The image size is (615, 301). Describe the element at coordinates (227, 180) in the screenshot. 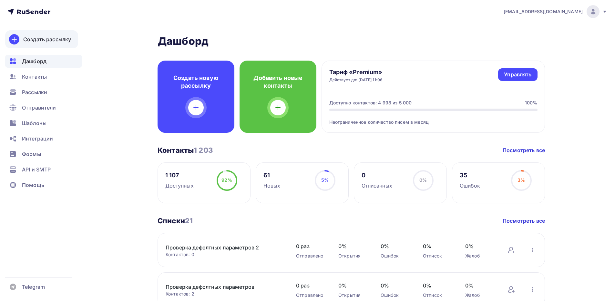

I see `span: 92%` at that location.